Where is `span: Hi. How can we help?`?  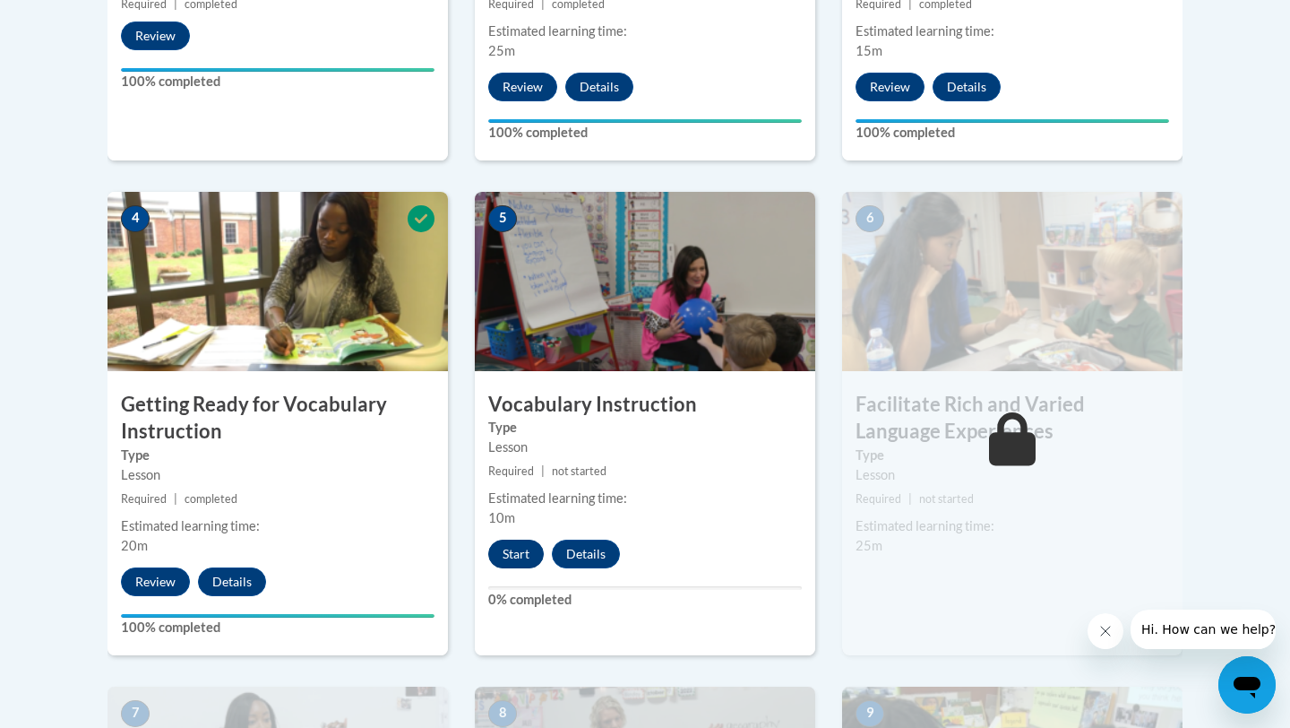
span: Hi. How can we help? is located at coordinates (78, 20).